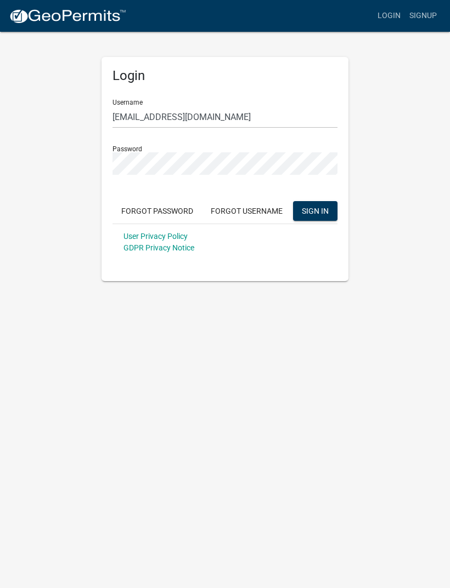  What do you see at coordinates (246, 211) in the screenshot?
I see `button: Forgot Username` at bounding box center [246, 211].